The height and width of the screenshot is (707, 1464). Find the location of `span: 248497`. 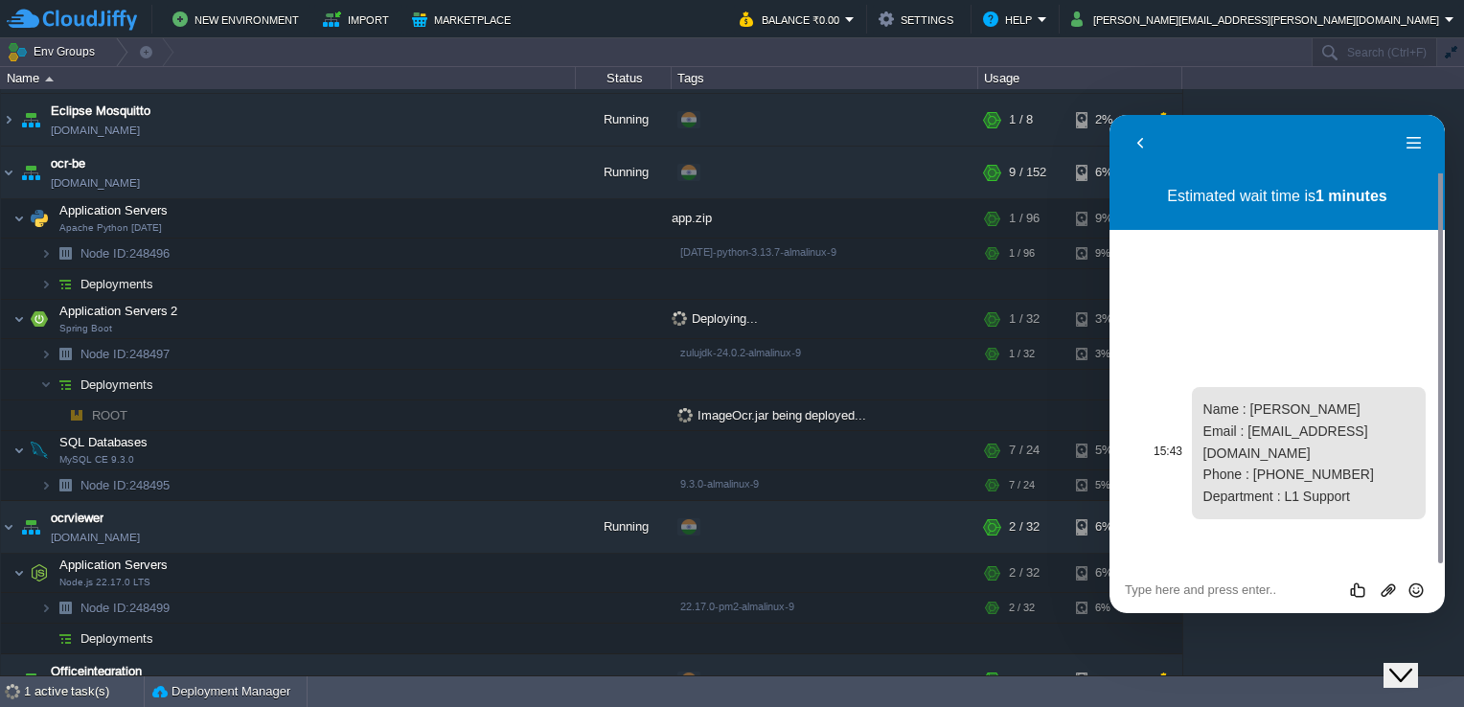

span: 248497 is located at coordinates (126, 354).